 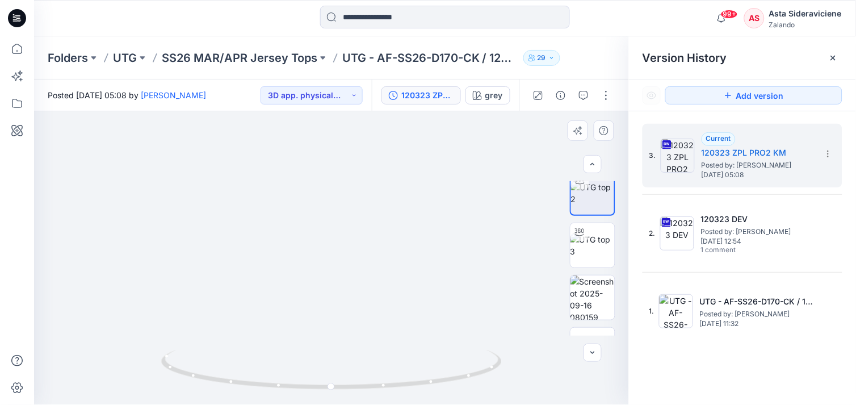 What do you see at coordinates (653, 156) in the screenshot?
I see `span: 3.` at bounding box center [653, 156].